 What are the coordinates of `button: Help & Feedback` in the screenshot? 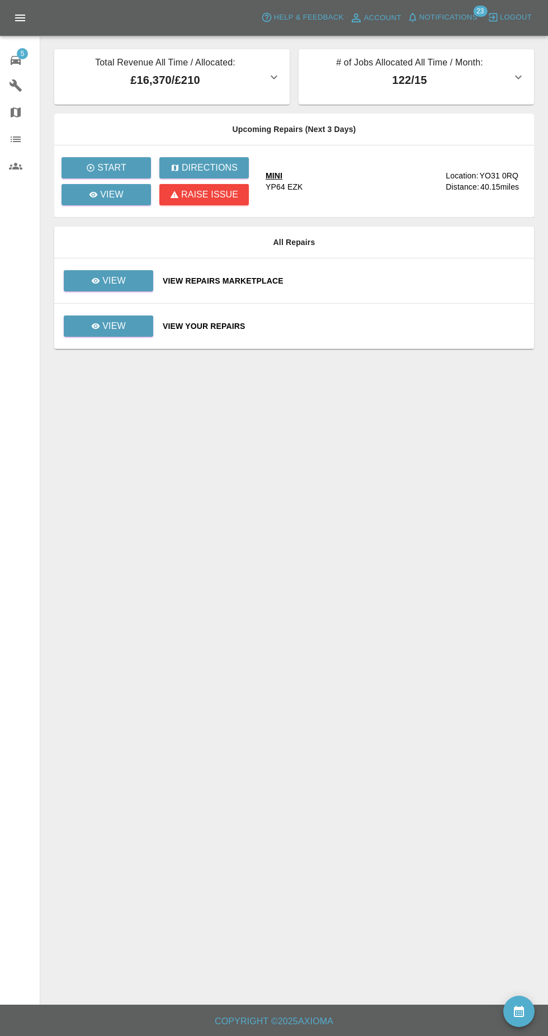 It's located at (302, 17).